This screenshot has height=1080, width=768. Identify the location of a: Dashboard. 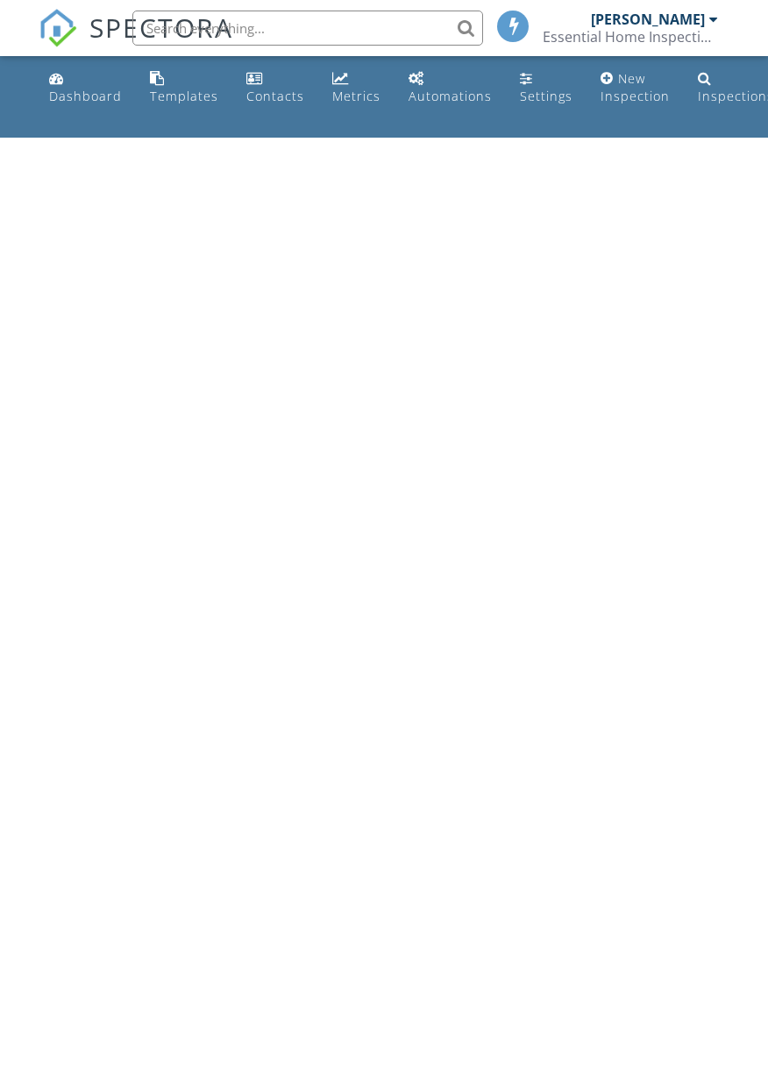
(85, 88).